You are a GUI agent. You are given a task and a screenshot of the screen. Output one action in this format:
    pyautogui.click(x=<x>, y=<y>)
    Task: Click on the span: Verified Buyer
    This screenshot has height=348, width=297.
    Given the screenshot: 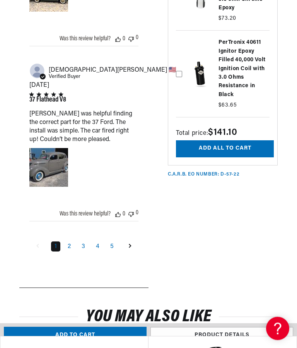 What is the action you would take?
    pyautogui.click(x=65, y=77)
    